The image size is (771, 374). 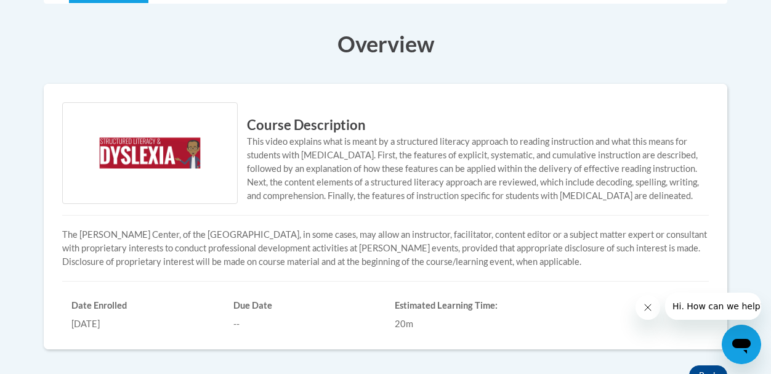 I want to click on h6: Due Date, so click(x=305, y=305).